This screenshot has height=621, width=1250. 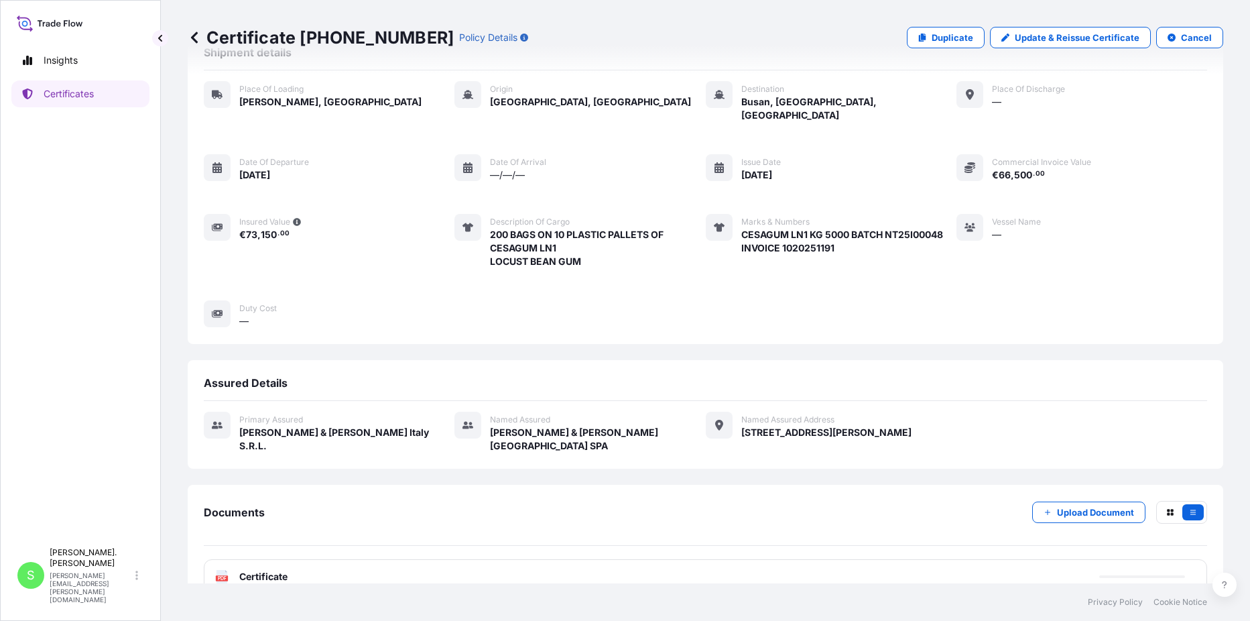 What do you see at coordinates (787, 420) in the screenshot?
I see `span: Named Assured Address` at bounding box center [787, 420].